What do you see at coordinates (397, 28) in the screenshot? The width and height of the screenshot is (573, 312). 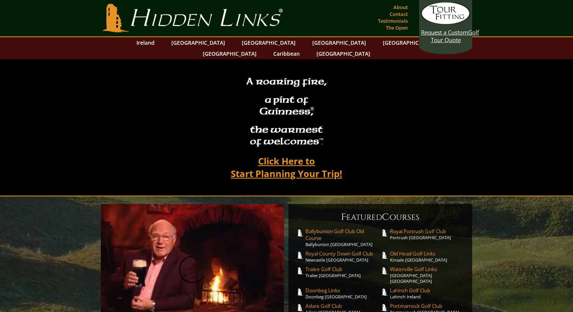 I see `a: The Open` at bounding box center [397, 28].